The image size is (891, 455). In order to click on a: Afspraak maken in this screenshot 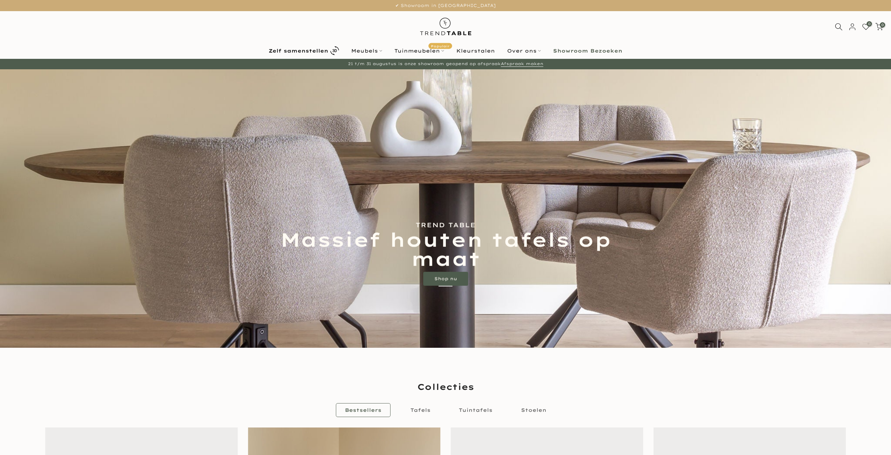, I will do `click(522, 64)`.